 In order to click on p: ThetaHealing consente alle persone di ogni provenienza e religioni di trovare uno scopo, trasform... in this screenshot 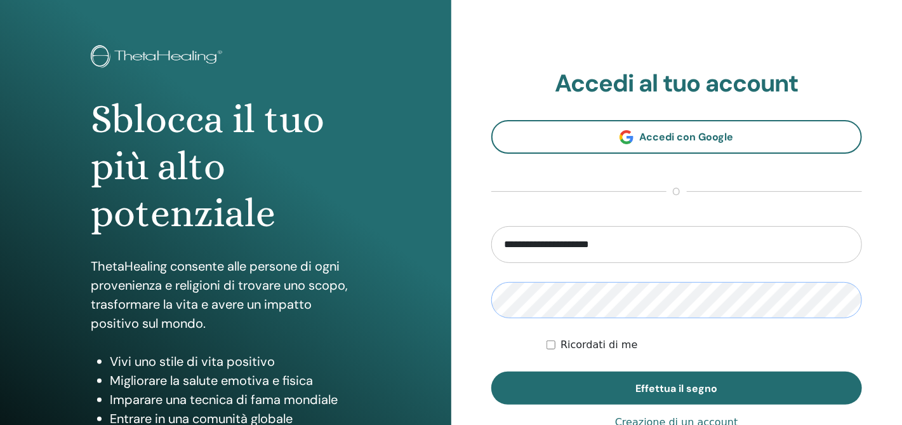, I will do `click(225, 295)`.